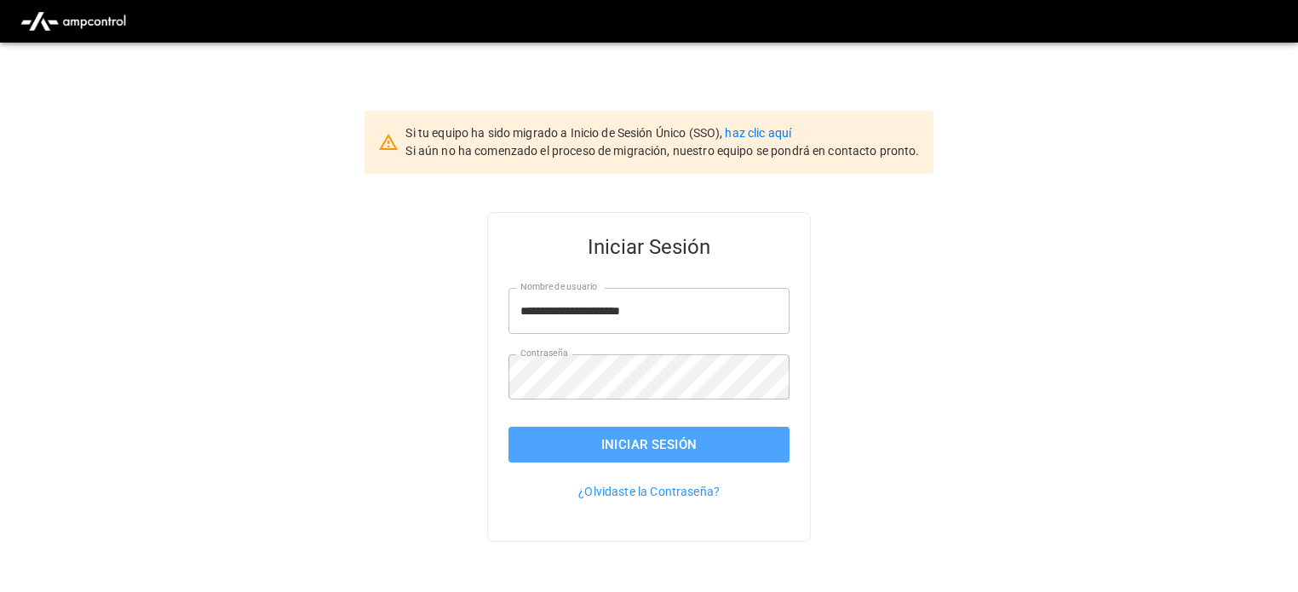 The width and height of the screenshot is (1298, 592). Describe the element at coordinates (559, 287) in the screenshot. I see `label: Nombre de usuario` at that location.